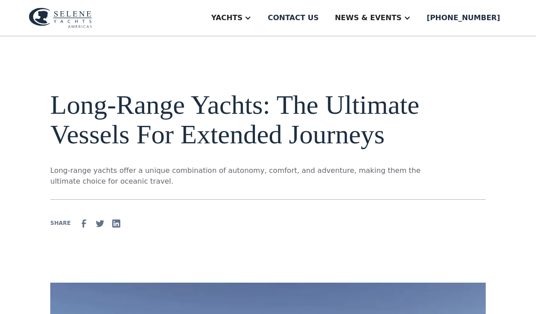 This screenshot has height=314, width=536. I want to click on img: Twitter, so click(100, 224).